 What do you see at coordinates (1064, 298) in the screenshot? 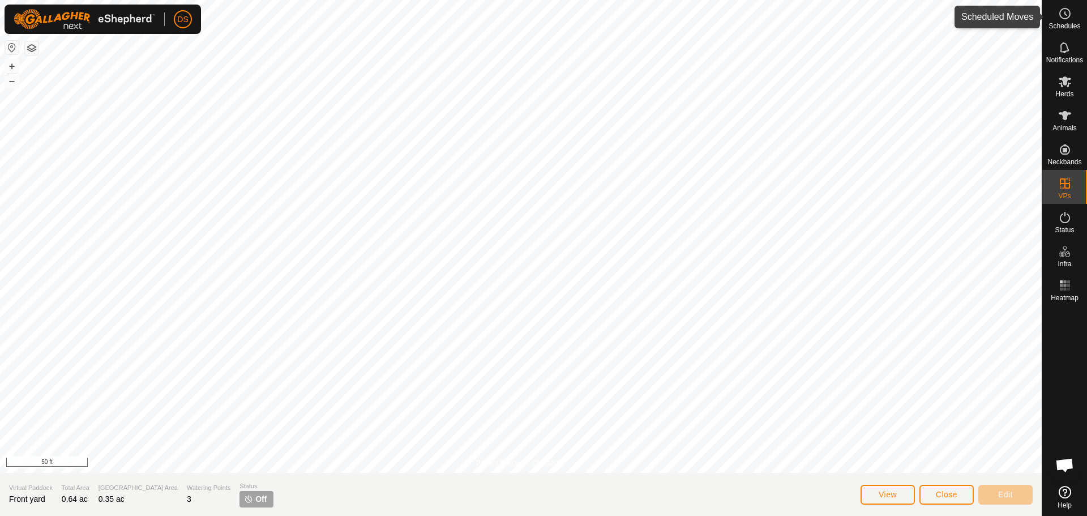
I see `span: Heatmap` at bounding box center [1064, 298].